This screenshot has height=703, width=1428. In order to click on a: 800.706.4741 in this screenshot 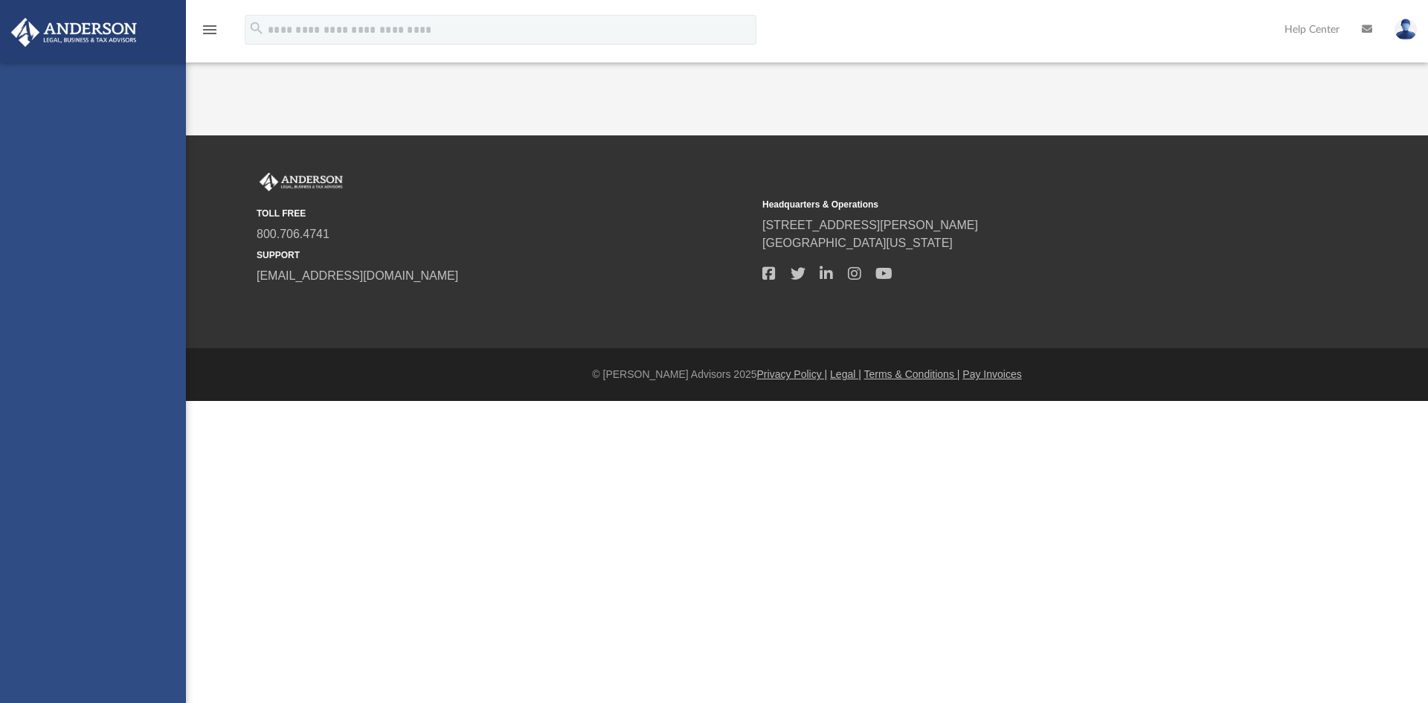, I will do `click(293, 234)`.